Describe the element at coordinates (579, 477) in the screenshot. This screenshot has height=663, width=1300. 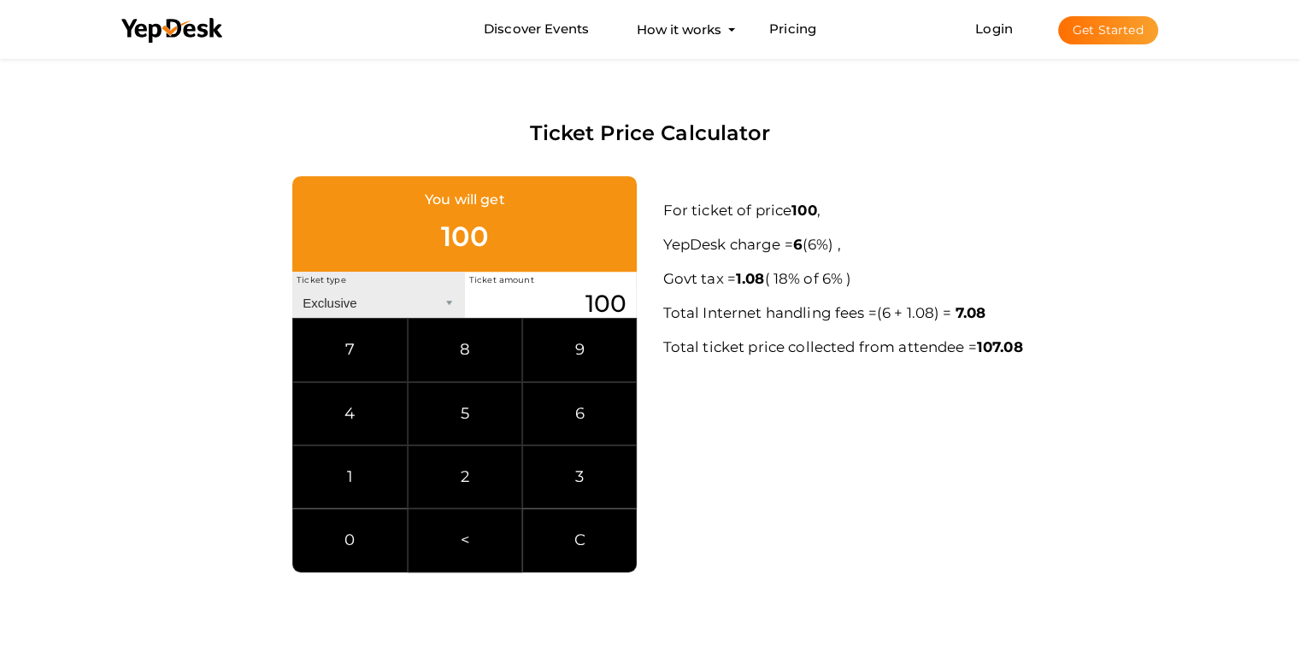
I see `a: 3` at that location.